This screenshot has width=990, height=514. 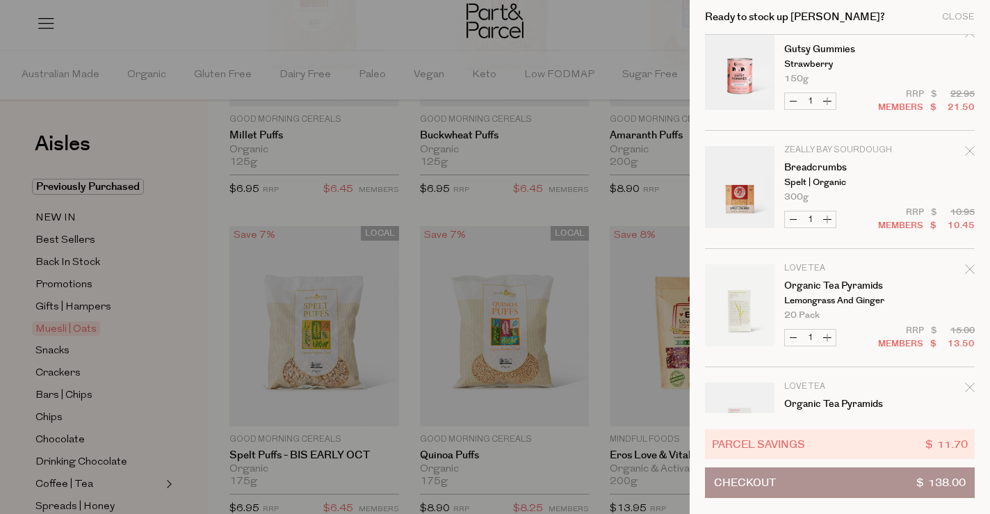 I want to click on input: QTY Organic Tea Pyramids, so click(x=810, y=337).